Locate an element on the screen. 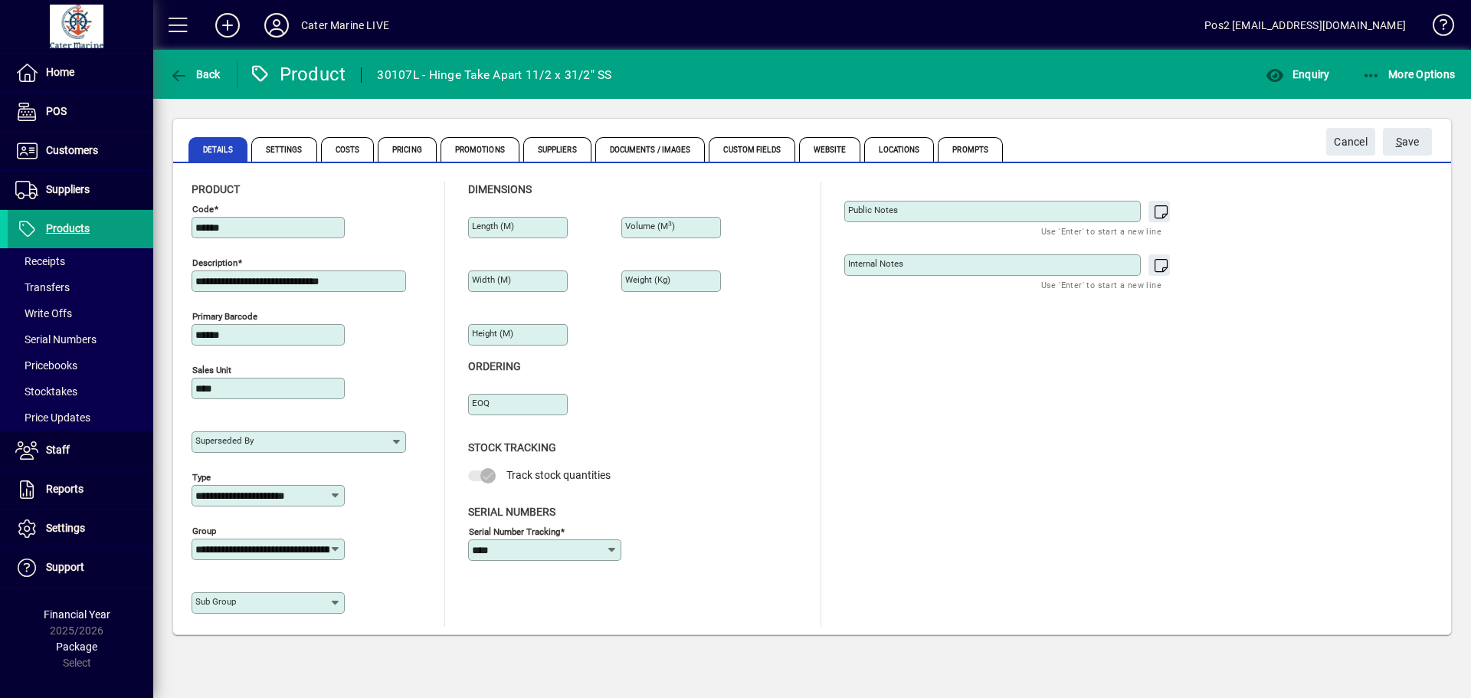  app-page-header-button: Back is located at coordinates (195, 74).